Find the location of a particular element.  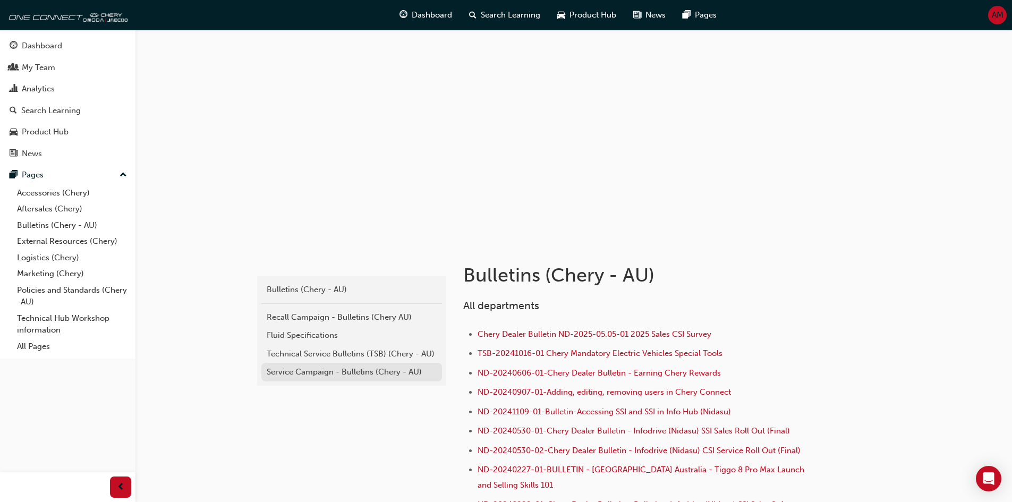

a: Marketing (Chery) is located at coordinates (72, 274).